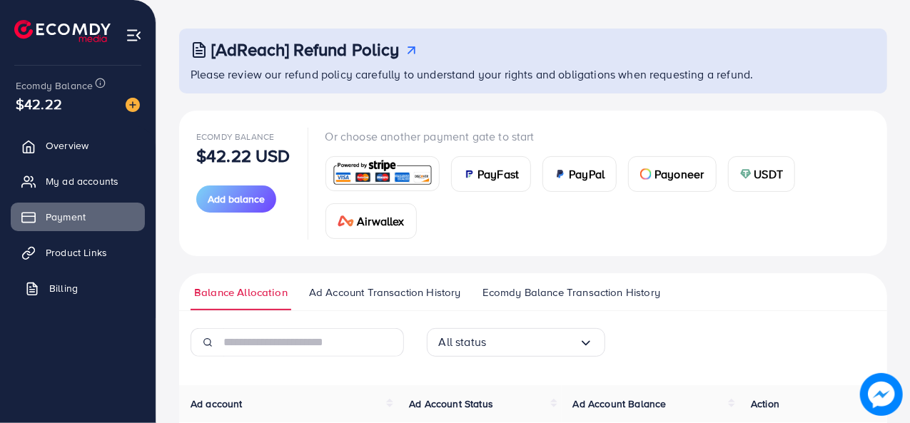 Image resolution: width=910 pixels, height=423 pixels. Describe the element at coordinates (78, 217) in the screenshot. I see `a: Payment` at that location.